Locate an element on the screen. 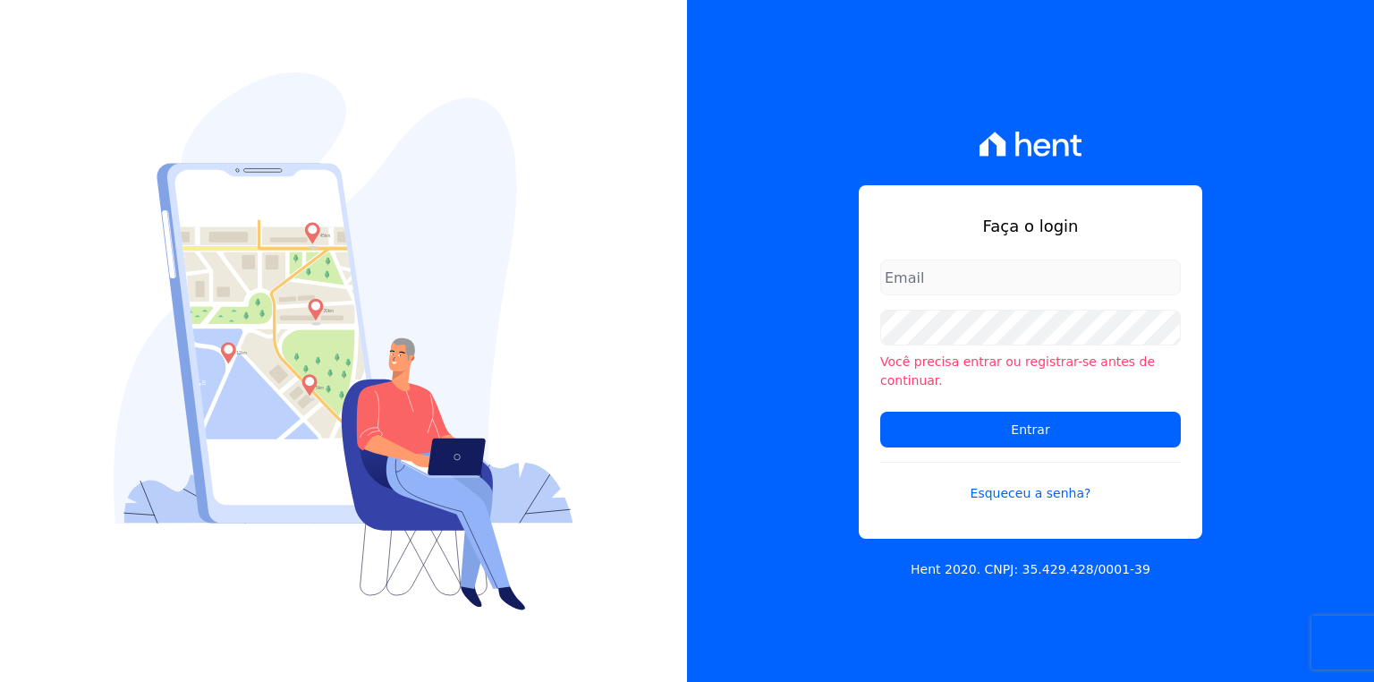 Image resolution: width=1374 pixels, height=682 pixels. img: Login is located at coordinates (344, 341).